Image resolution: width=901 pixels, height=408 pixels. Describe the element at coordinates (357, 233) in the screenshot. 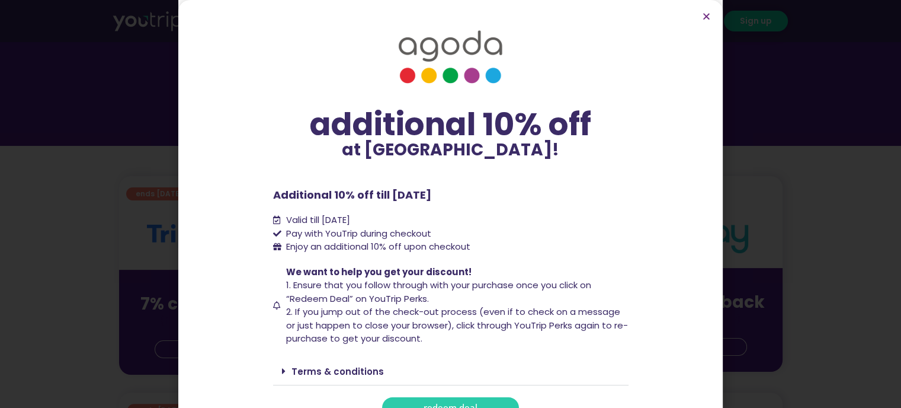

I see `span: Pay with YouTrip during checkout` at that location.